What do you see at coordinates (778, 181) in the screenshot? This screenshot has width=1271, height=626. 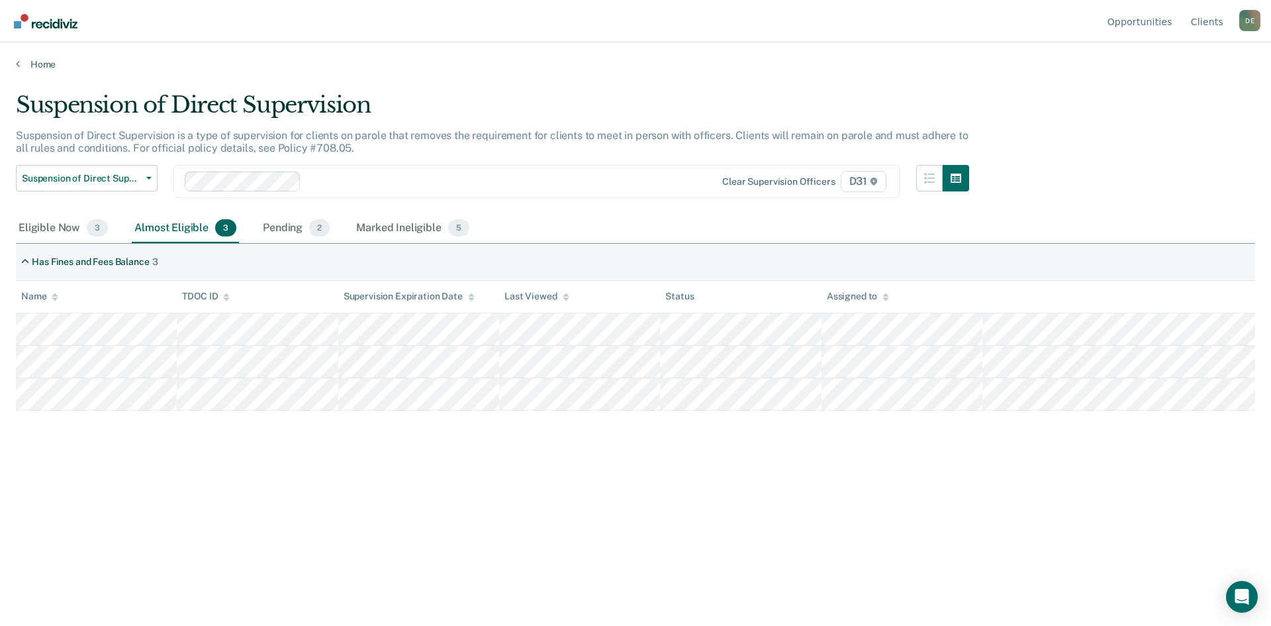 I see `div: Clear supervision officers` at bounding box center [778, 181].